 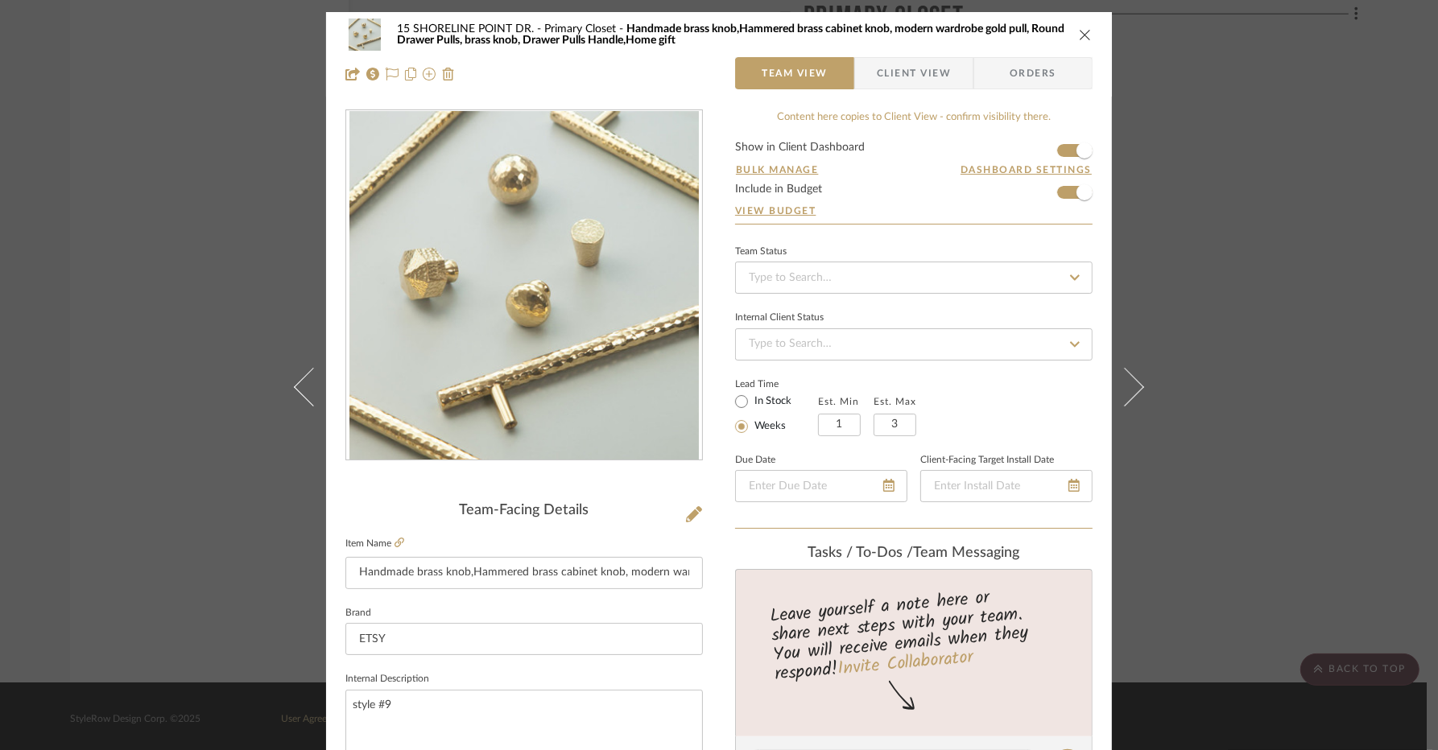 I want to click on span: Handmade brass knob,Hammered brass cabinet knob, modern wardrobe gold pull, Round Drawer Pulls, b..., so click(x=730, y=35).